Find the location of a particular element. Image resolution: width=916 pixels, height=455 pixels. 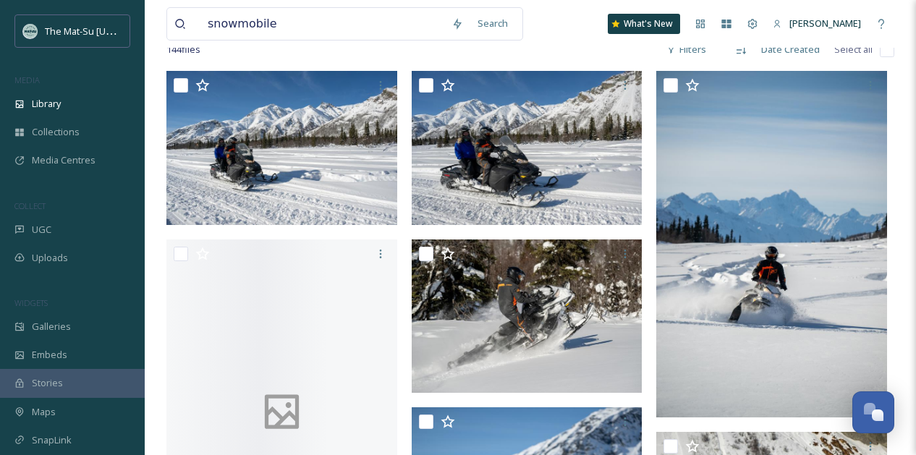

span: Uploads is located at coordinates (50, 258).